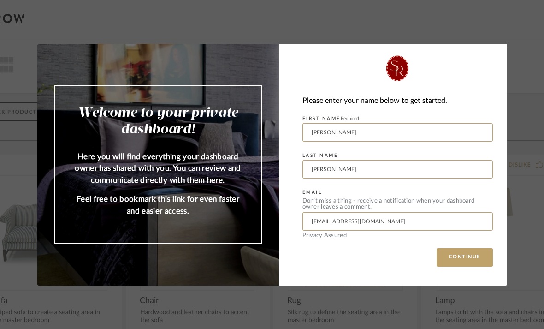  I want to click on label: EMAIL, so click(312, 192).